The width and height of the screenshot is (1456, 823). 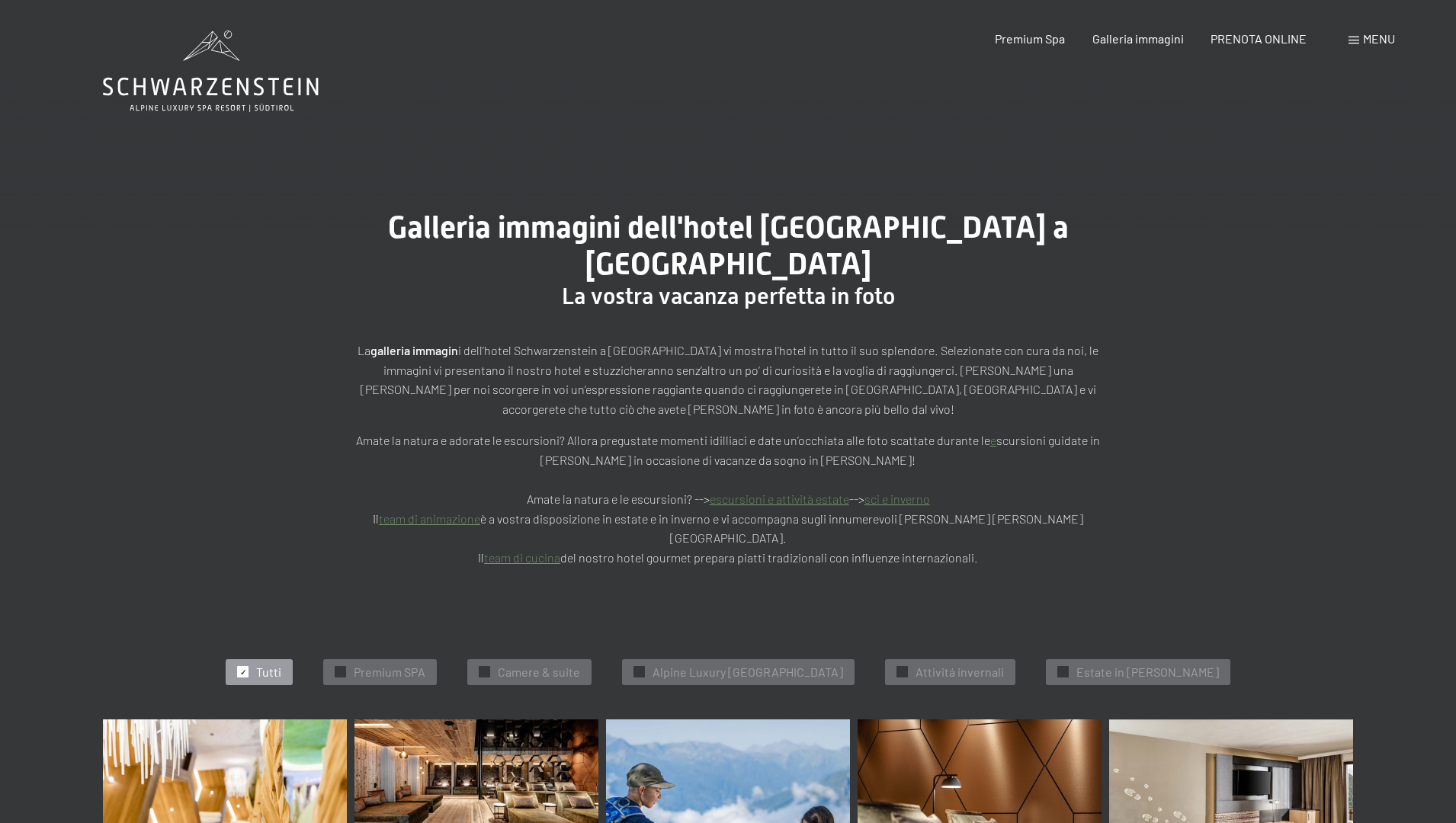 What do you see at coordinates (1379, 38) in the screenshot?
I see `span: Menu` at bounding box center [1379, 38].